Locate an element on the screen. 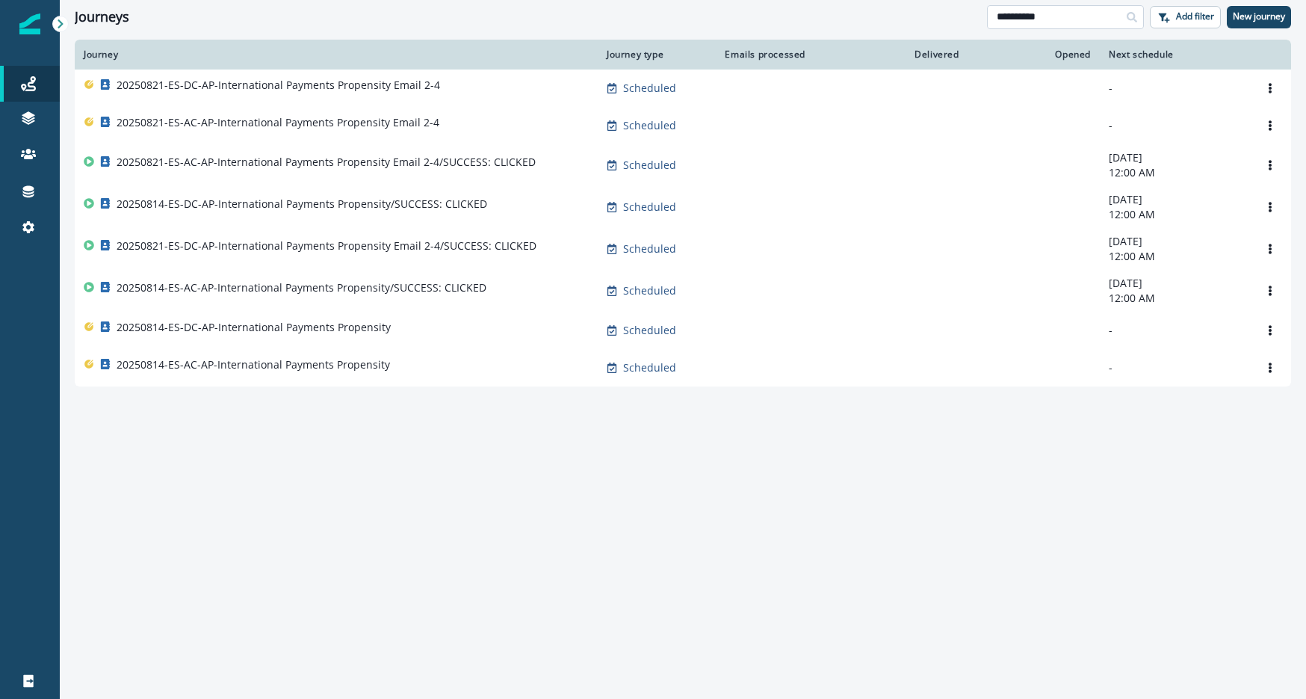 The width and height of the screenshot is (1306, 699). img: Inflection is located at coordinates (30, 24).